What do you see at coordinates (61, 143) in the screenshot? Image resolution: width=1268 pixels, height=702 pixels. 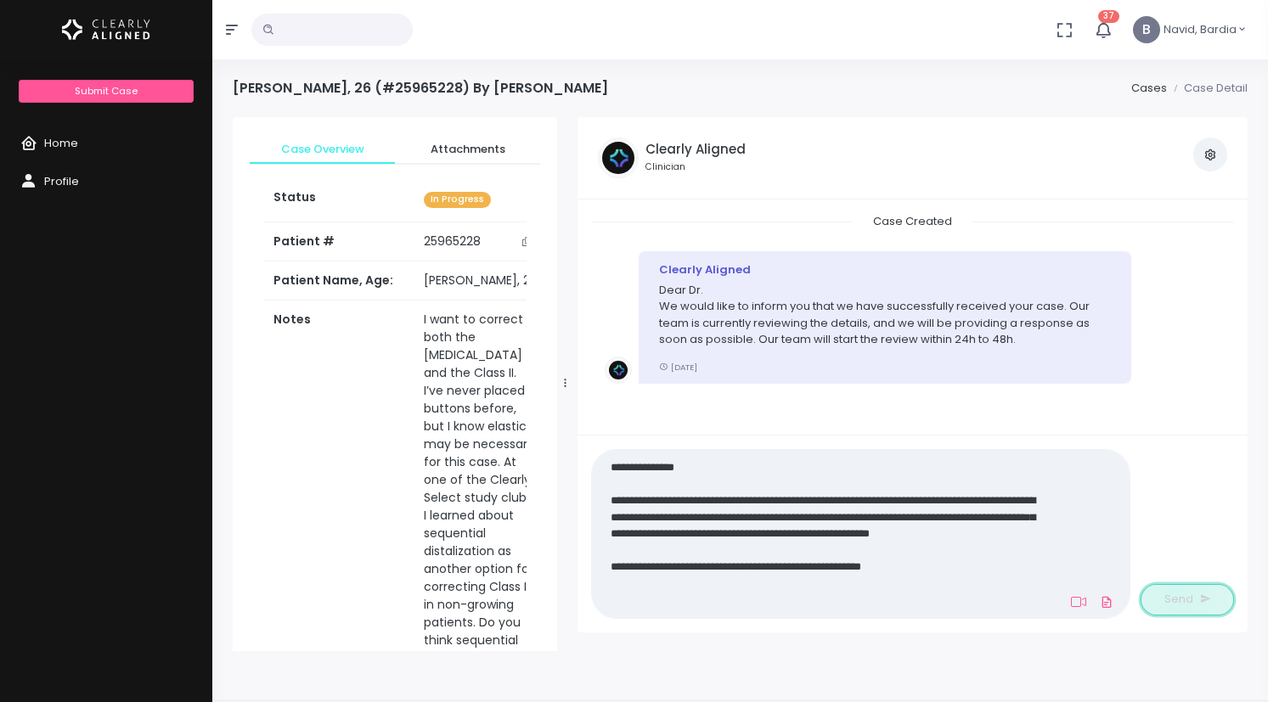 I see `span: Home` at bounding box center [61, 143].